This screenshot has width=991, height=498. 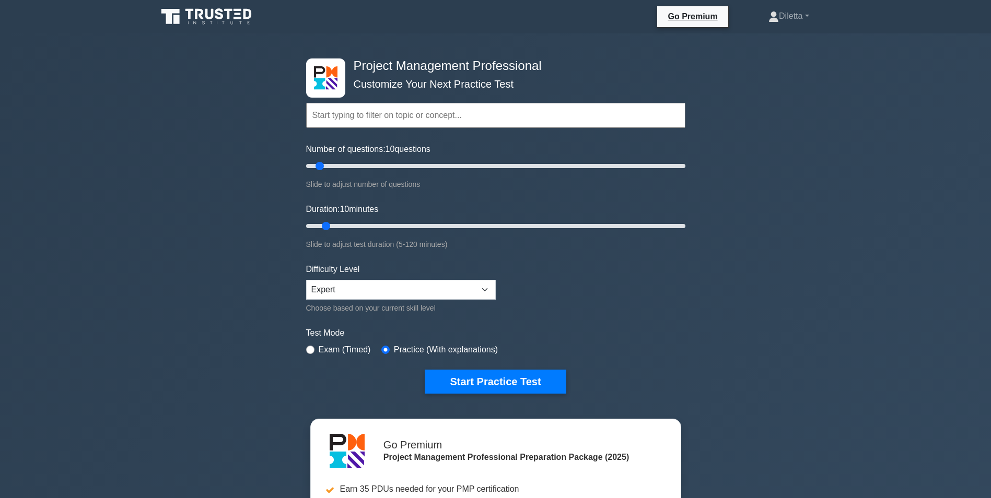 What do you see at coordinates (788, 16) in the screenshot?
I see `a: Diletta` at bounding box center [788, 16].